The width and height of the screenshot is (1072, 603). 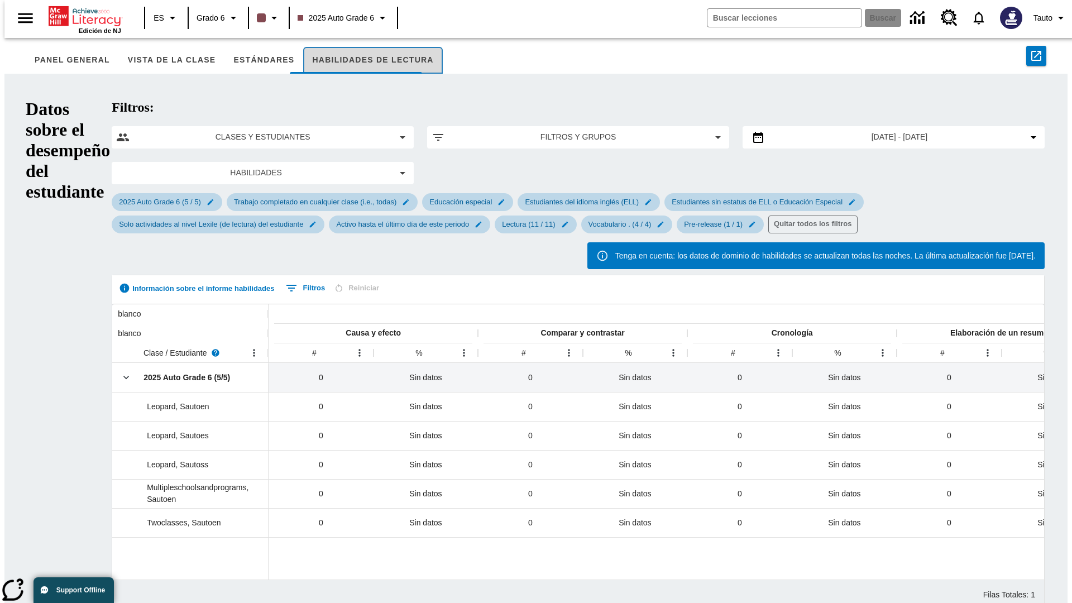 I want to click on div: Editar Seleccionado filtro de Educación especial elemento de submenú, so click(x=467, y=202).